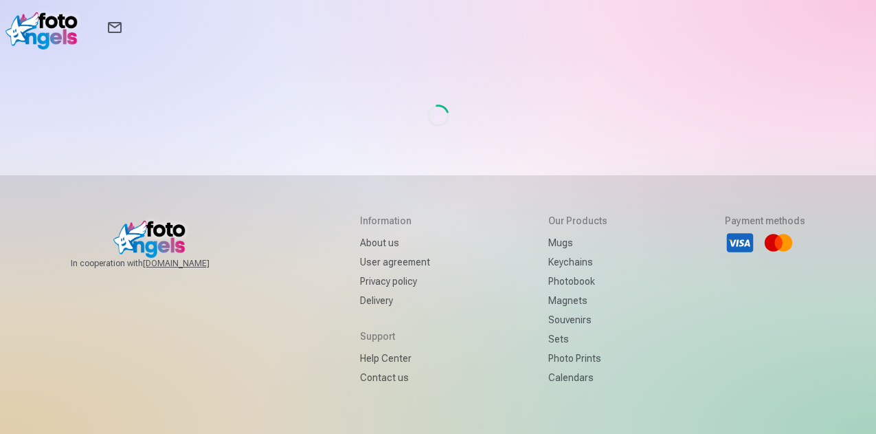 The width and height of the screenshot is (876, 434). What do you see at coordinates (578, 358) in the screenshot?
I see `a: Photo prints` at bounding box center [578, 358].